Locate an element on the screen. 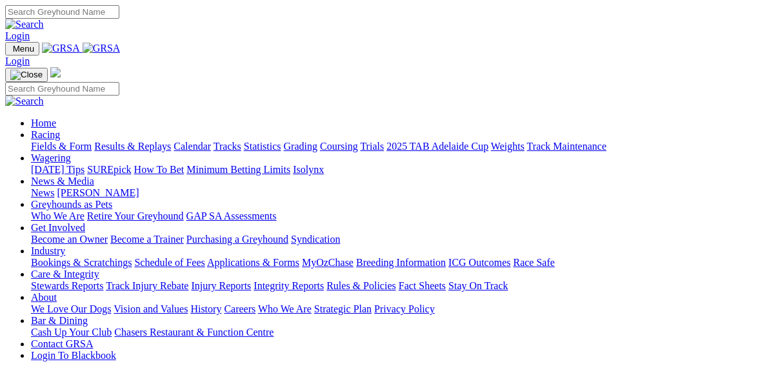 This screenshot has width=778, height=366. a: How To Bet is located at coordinates (159, 169).